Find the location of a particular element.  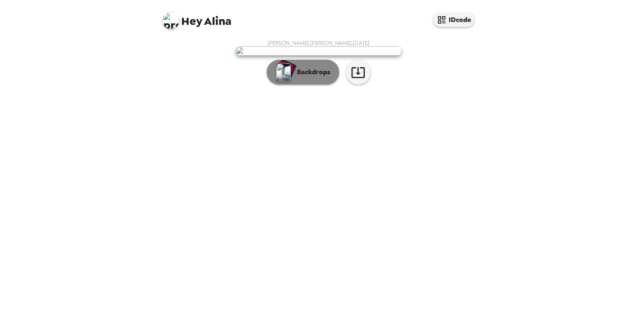

button: IDcode is located at coordinates (454, 19).